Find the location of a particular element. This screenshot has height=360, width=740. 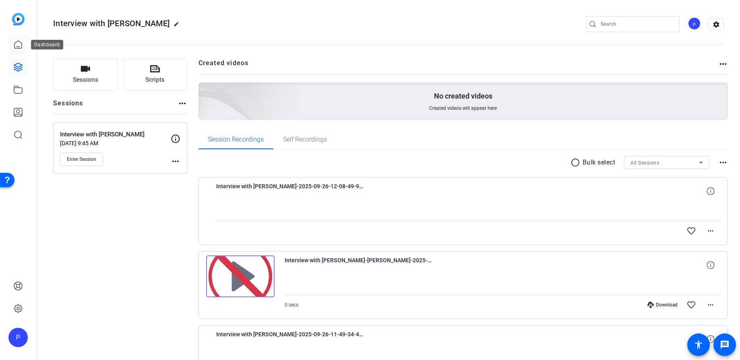

h2: Created videos is located at coordinates (459, 66).